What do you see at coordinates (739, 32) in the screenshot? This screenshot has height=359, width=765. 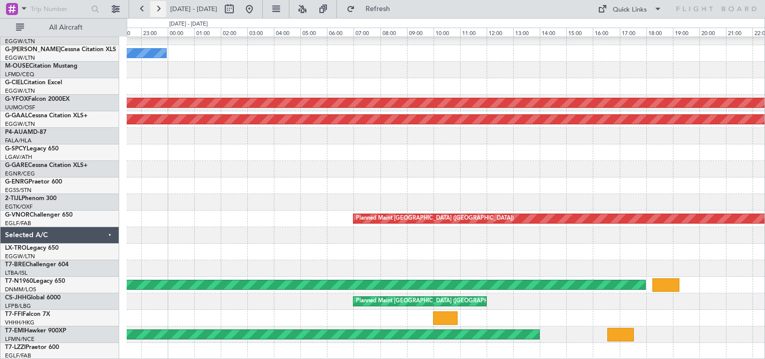 I see `div: 21:00` at bounding box center [739, 32].